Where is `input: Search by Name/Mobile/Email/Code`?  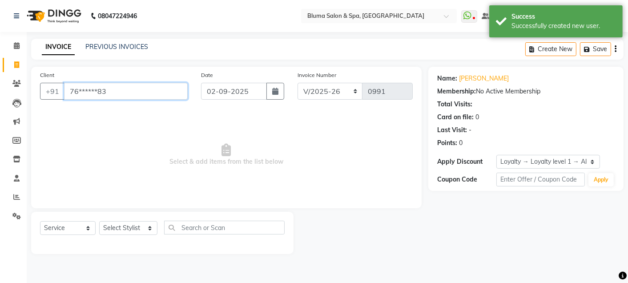
input: Search by Name/Mobile/Email/Code is located at coordinates (126, 91).